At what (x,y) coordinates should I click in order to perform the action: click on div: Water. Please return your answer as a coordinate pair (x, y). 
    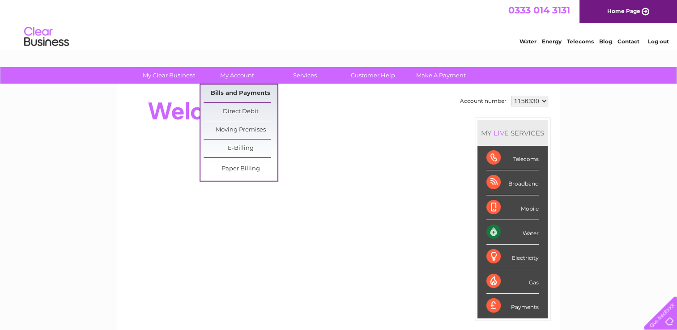
    Looking at the image, I should click on (512, 232).